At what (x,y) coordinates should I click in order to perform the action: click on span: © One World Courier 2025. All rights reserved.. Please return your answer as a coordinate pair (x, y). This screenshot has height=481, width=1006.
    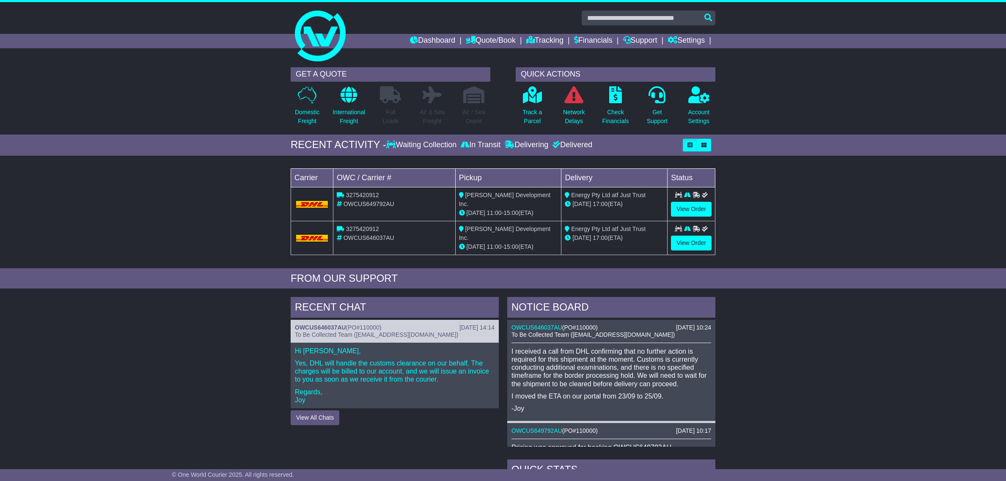
    Looking at the image, I should click on (233, 475).